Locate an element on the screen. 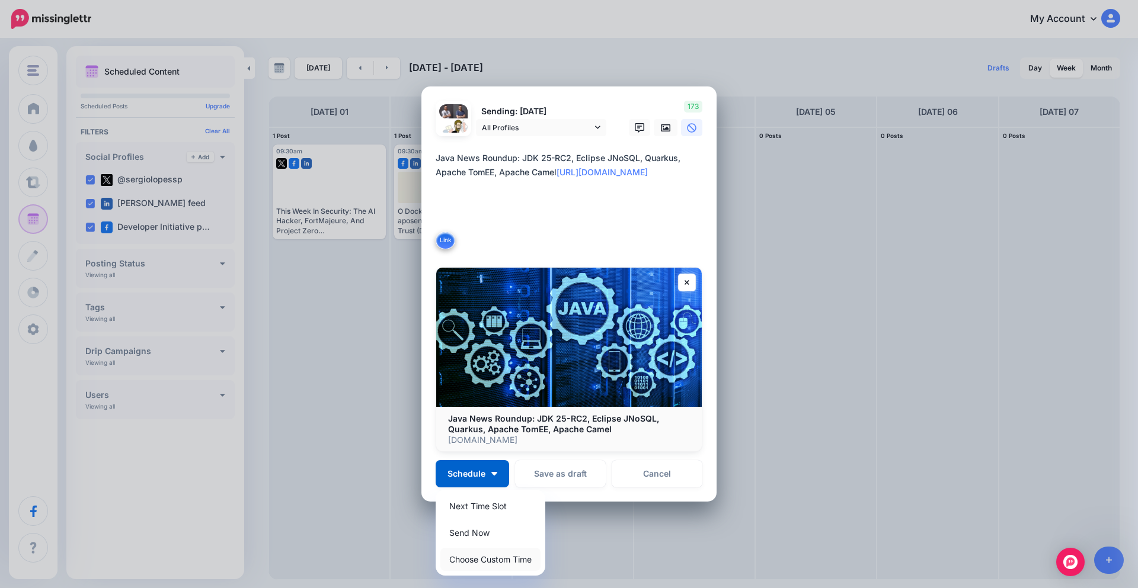 This screenshot has height=588, width=1138. div: Schedule is located at coordinates (490, 533).